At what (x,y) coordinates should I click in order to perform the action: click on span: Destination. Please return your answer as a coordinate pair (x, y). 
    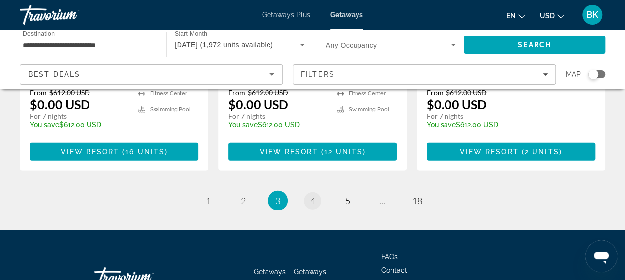
    Looking at the image, I should click on (39, 33).